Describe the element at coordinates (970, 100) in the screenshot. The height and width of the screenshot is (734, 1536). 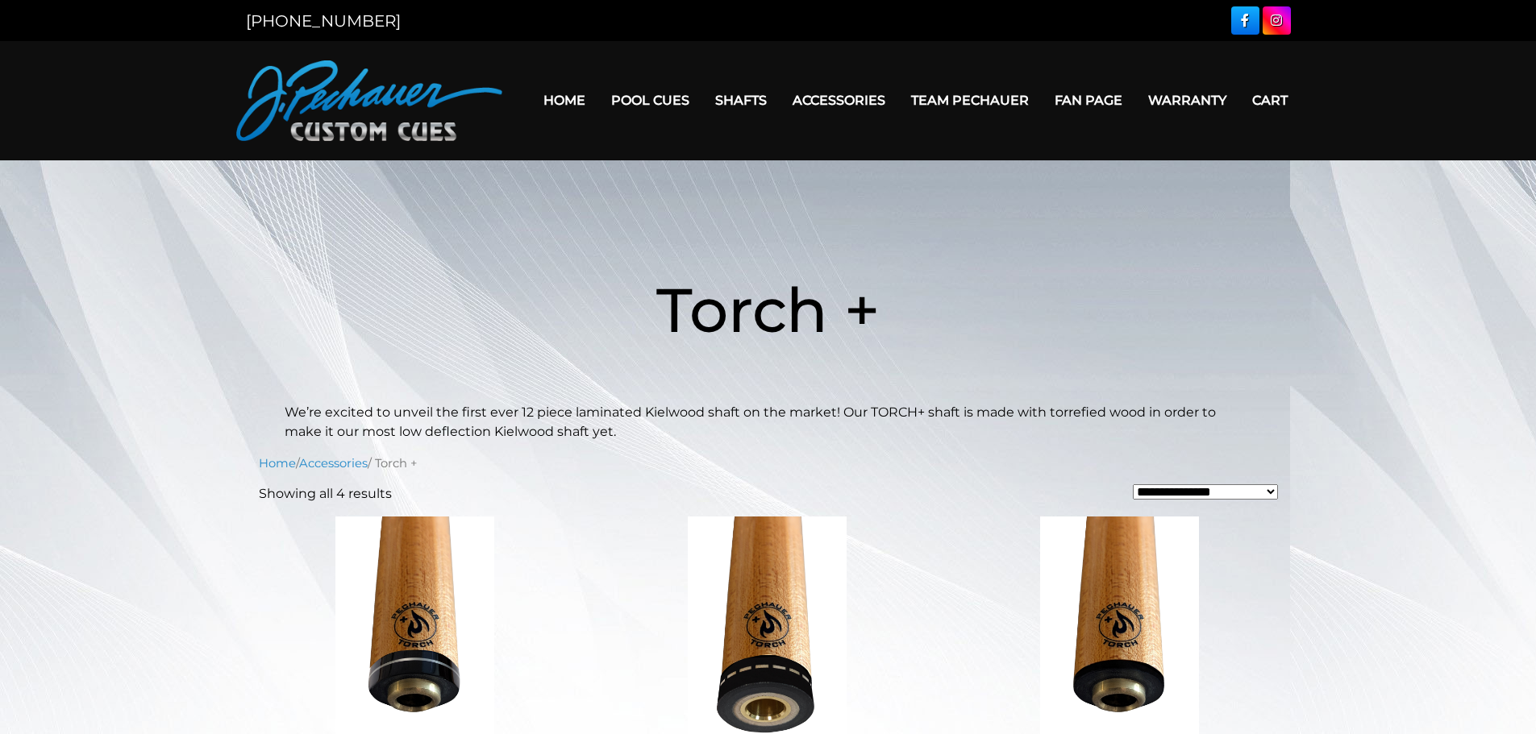
I see `a: Team Pechauer` at that location.